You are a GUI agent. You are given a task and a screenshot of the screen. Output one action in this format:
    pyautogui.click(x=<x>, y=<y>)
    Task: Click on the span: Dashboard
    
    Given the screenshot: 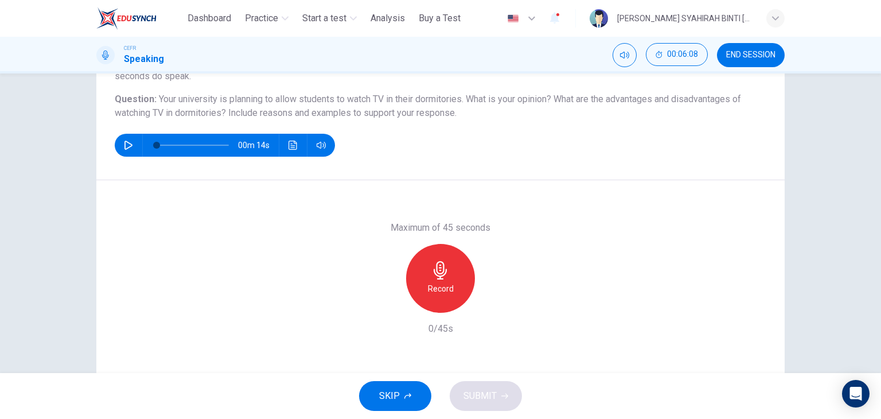 What is the action you would take?
    pyautogui.click(x=209, y=18)
    